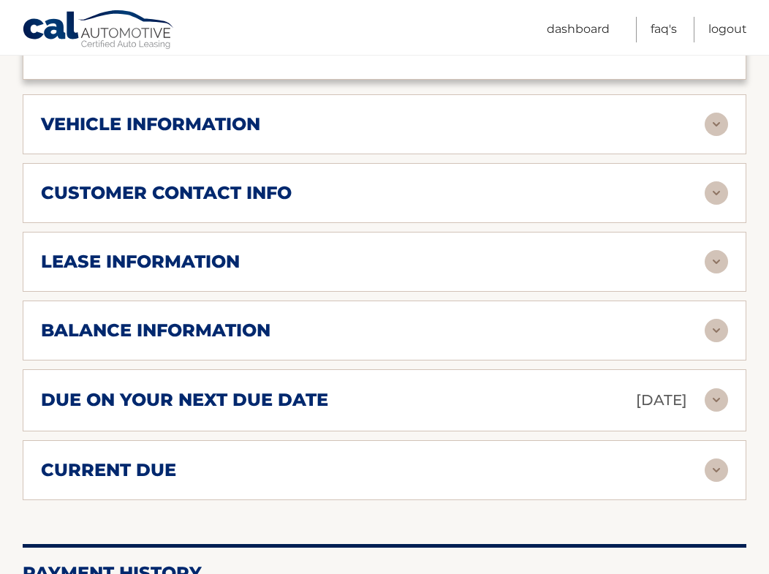  Describe the element at coordinates (664, 29) in the screenshot. I see `a: FAQ's` at that location.